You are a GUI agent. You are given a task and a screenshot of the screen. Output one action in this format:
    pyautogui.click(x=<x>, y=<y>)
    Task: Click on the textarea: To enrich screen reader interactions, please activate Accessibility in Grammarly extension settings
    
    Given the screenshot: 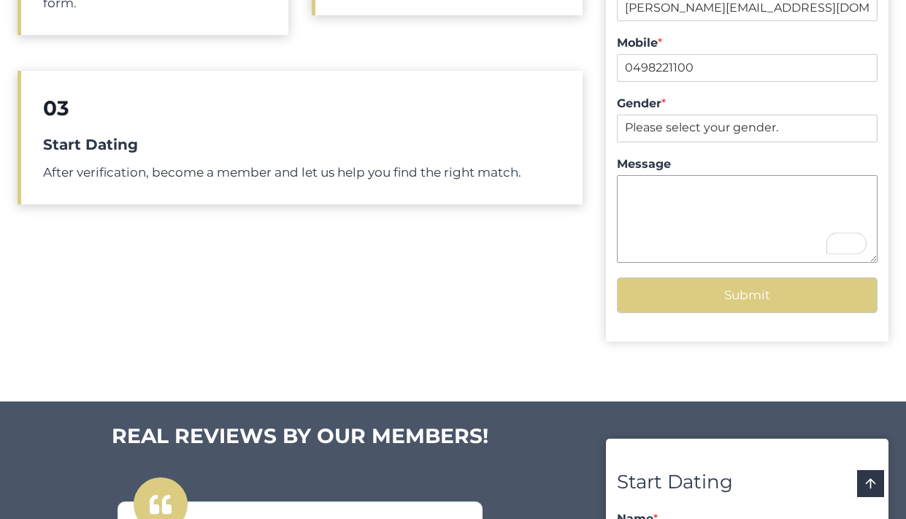 What is the action you would take?
    pyautogui.click(x=747, y=219)
    